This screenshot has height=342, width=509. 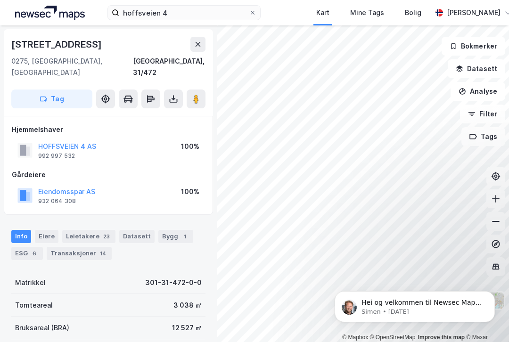 What do you see at coordinates (441, 337) in the screenshot?
I see `a: Improve this map` at bounding box center [441, 337].